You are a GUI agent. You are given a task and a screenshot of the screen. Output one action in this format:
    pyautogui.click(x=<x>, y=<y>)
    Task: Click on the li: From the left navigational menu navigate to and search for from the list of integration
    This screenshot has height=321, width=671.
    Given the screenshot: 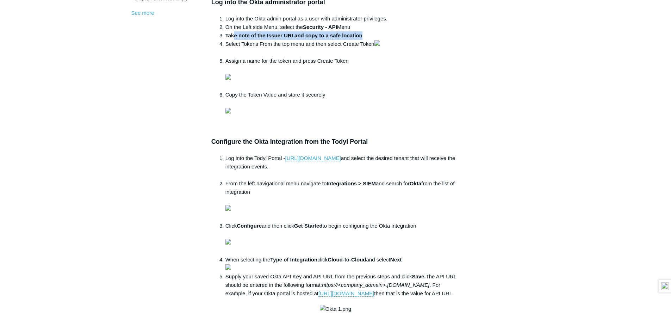 What is the action you would take?
    pyautogui.click(x=343, y=201)
    